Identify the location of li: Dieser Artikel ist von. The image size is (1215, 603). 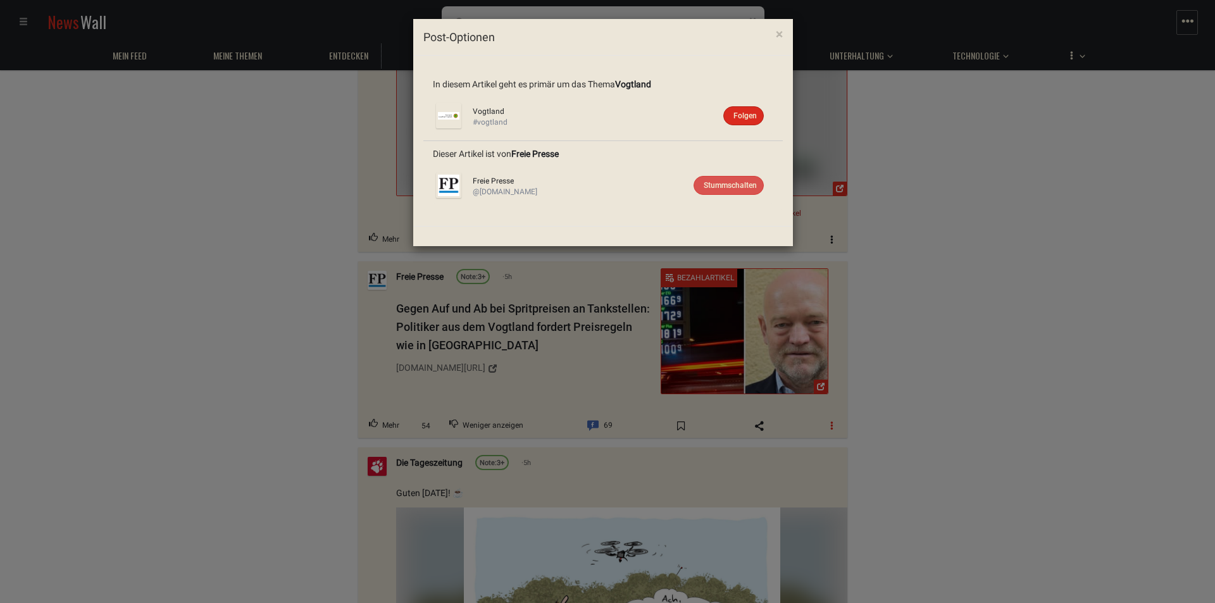
(603, 175).